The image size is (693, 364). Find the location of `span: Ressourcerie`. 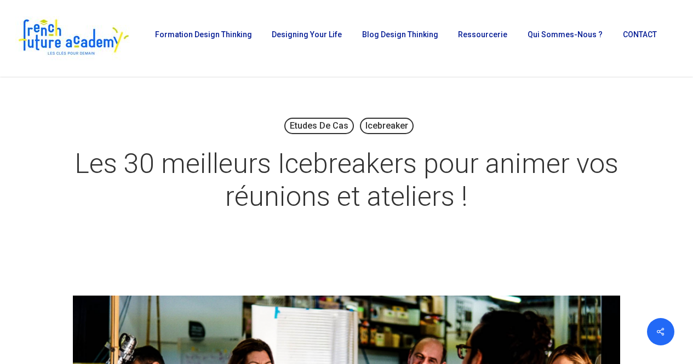

span: Ressourcerie is located at coordinates (482, 34).